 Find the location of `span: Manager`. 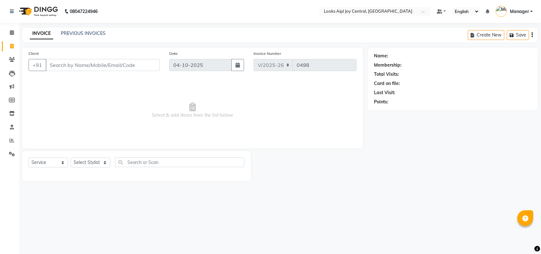

span: Manager is located at coordinates (519, 11).